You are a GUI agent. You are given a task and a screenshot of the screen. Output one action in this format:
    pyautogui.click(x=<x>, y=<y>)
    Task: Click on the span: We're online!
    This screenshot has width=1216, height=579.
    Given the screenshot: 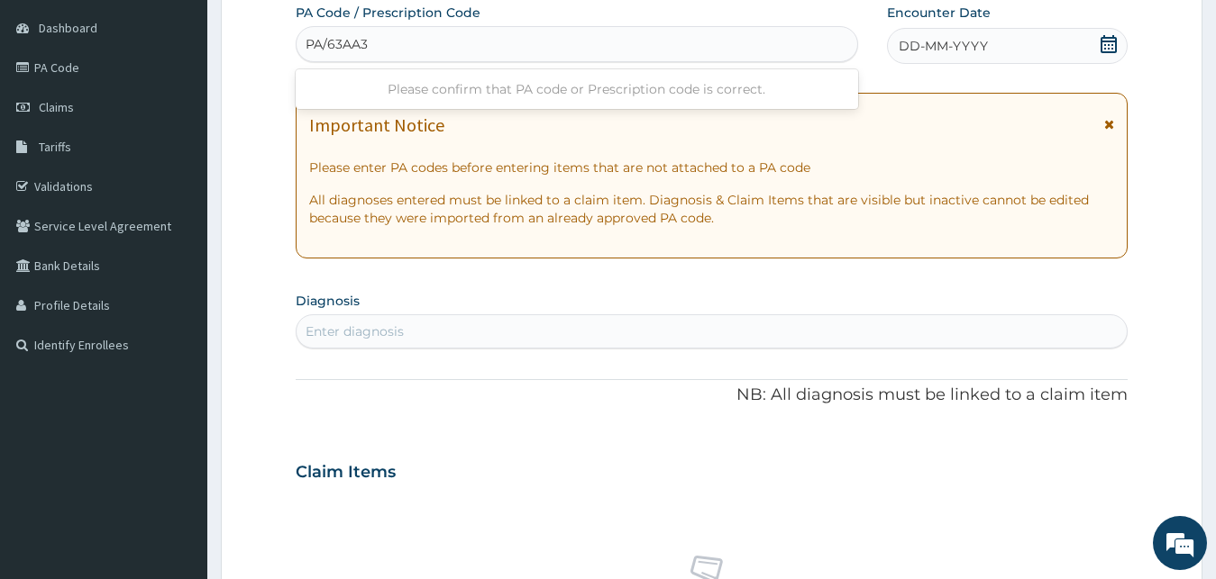 What is the action you would take?
    pyautogui.click(x=177, y=266)
    